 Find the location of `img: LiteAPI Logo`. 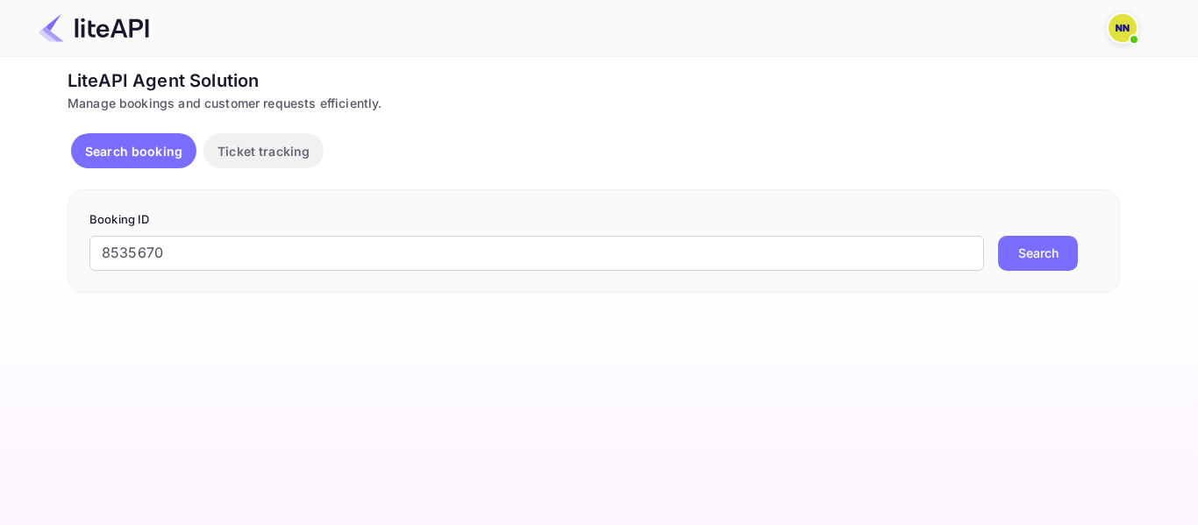

img: LiteAPI Logo is located at coordinates (94, 28).